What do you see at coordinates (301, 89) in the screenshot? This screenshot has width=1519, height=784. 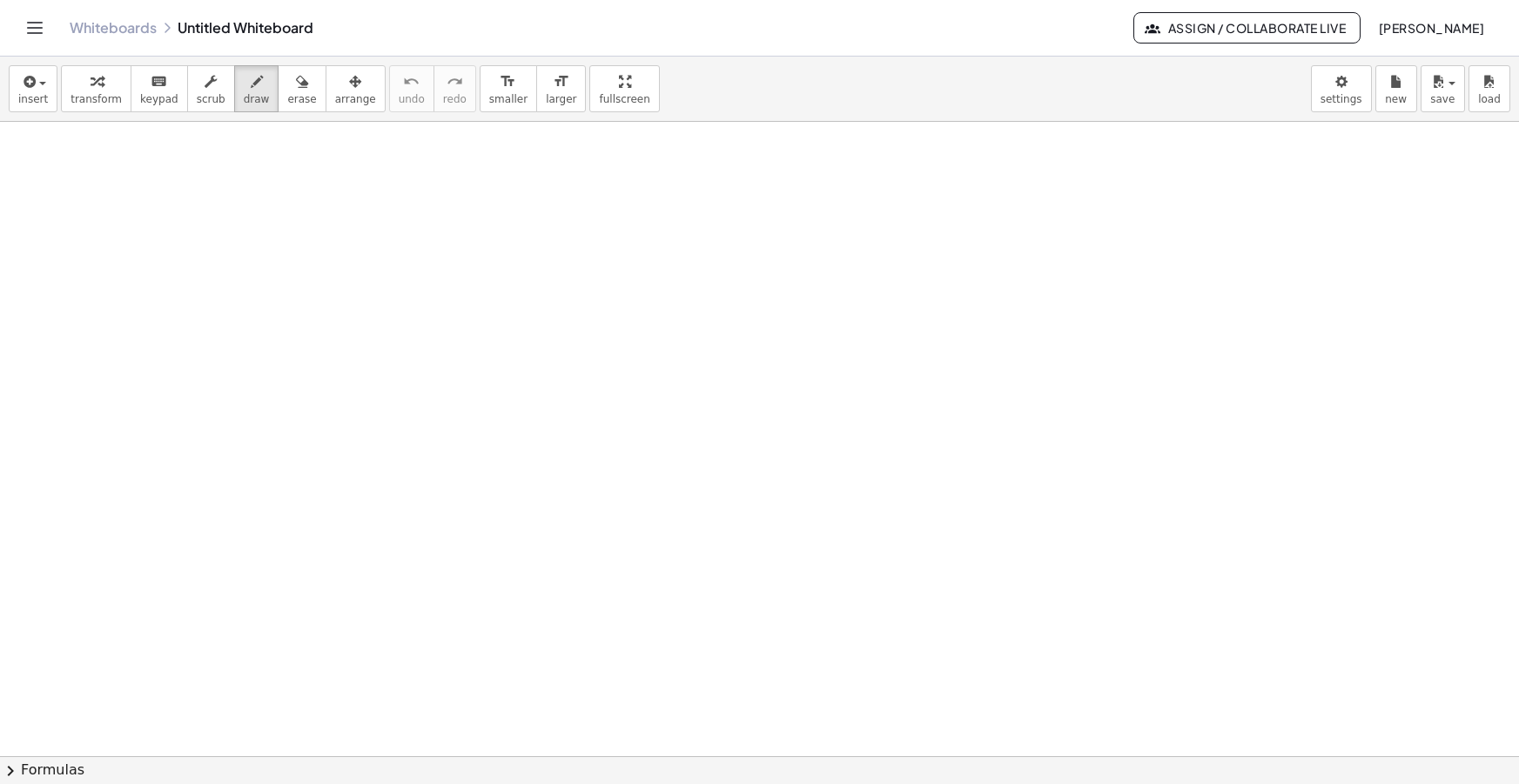 I see `button: erase` at bounding box center [301, 89].